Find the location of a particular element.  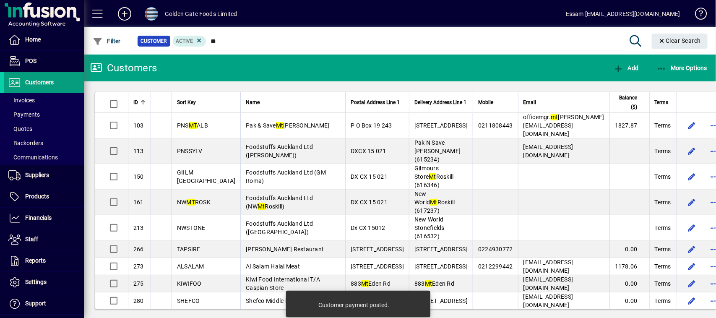

span: Gilmours Store Roskill (616346) is located at coordinates (434, 177).